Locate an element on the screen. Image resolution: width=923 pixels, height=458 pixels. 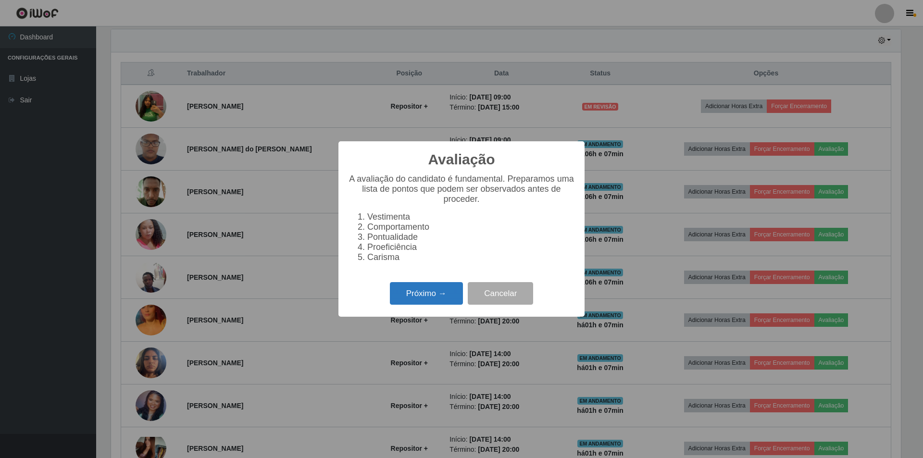
li: Carisma is located at coordinates (471, 257).